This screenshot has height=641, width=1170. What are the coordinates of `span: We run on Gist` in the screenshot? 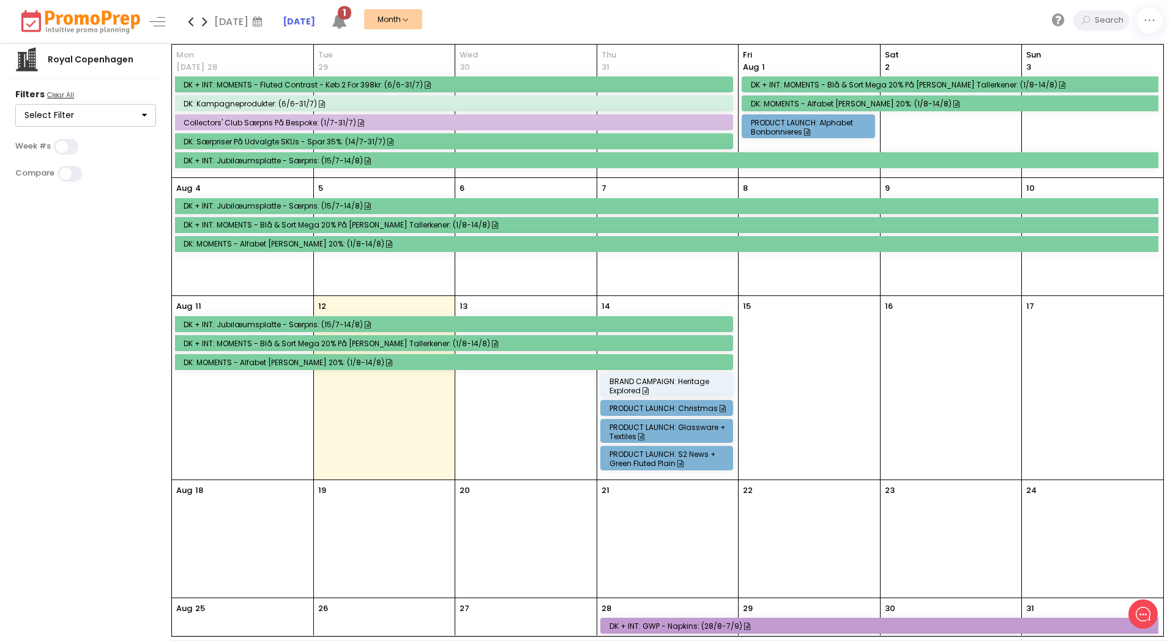 It's located at (128, 431).